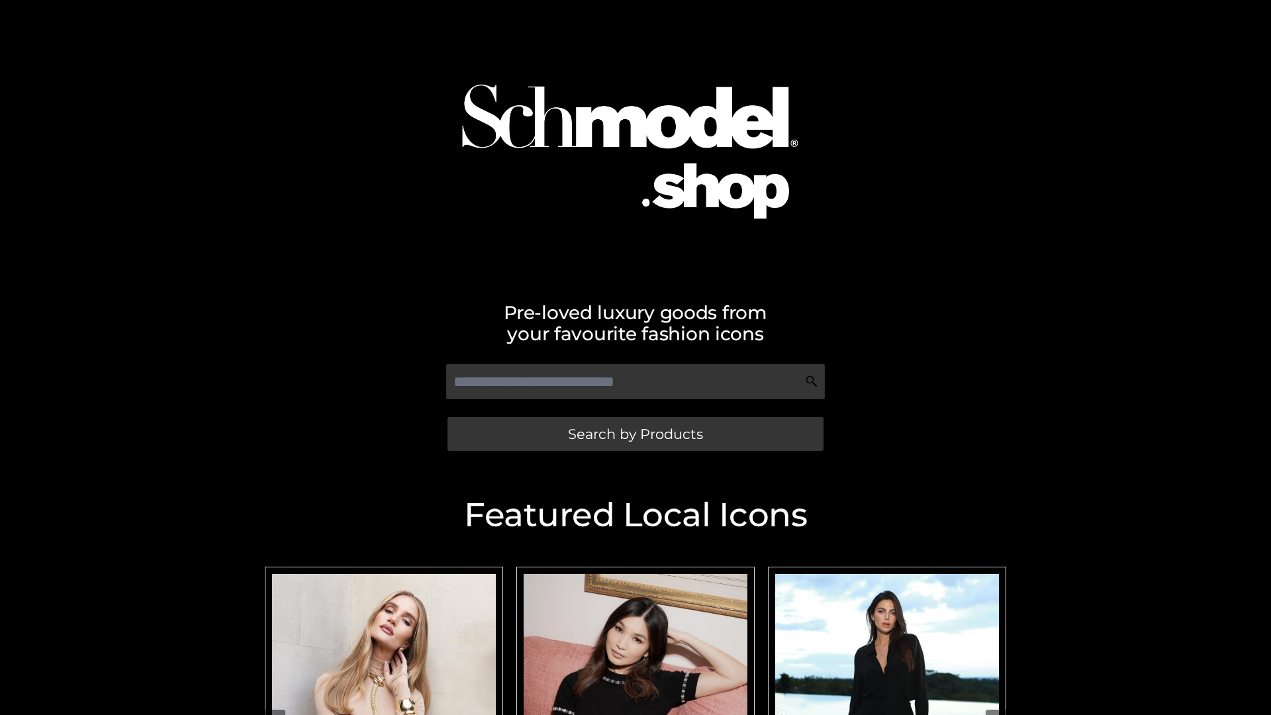 The width and height of the screenshot is (1271, 715). What do you see at coordinates (636, 434) in the screenshot?
I see `a: Search by Products` at bounding box center [636, 434].